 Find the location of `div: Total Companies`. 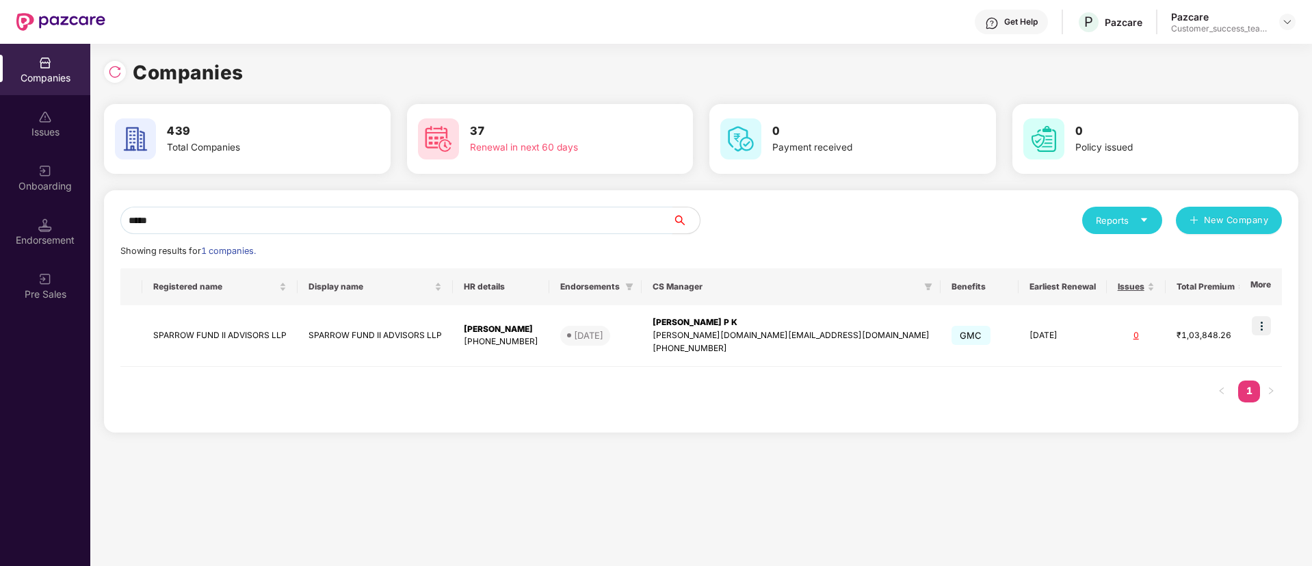

div: Total Companies is located at coordinates (253, 148).